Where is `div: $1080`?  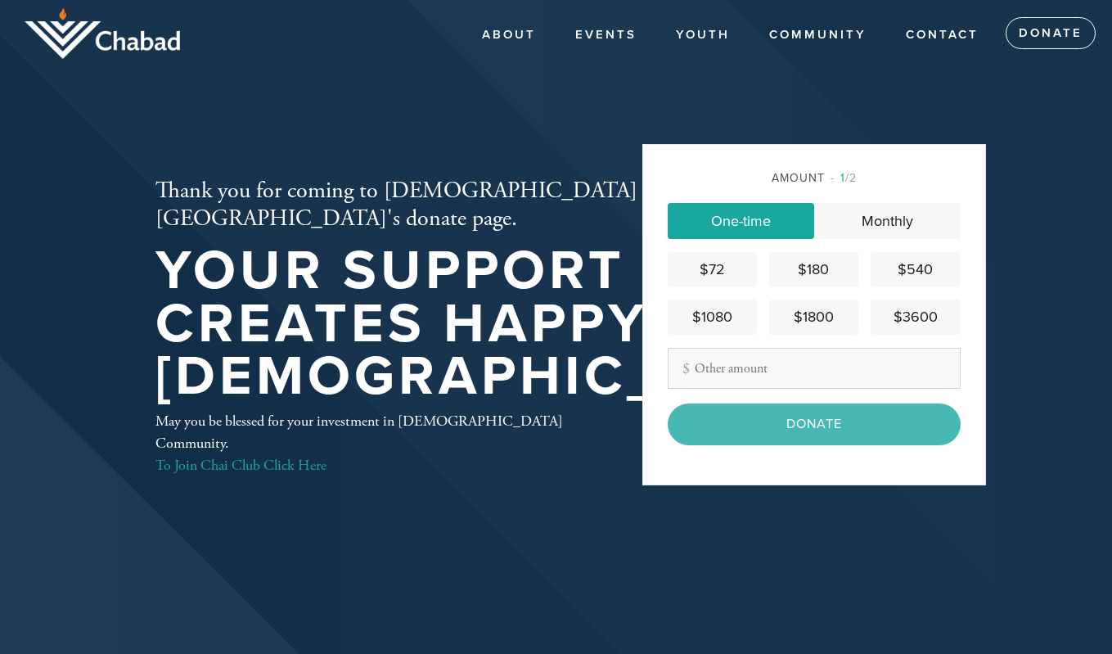
div: $1080 is located at coordinates (712, 317).